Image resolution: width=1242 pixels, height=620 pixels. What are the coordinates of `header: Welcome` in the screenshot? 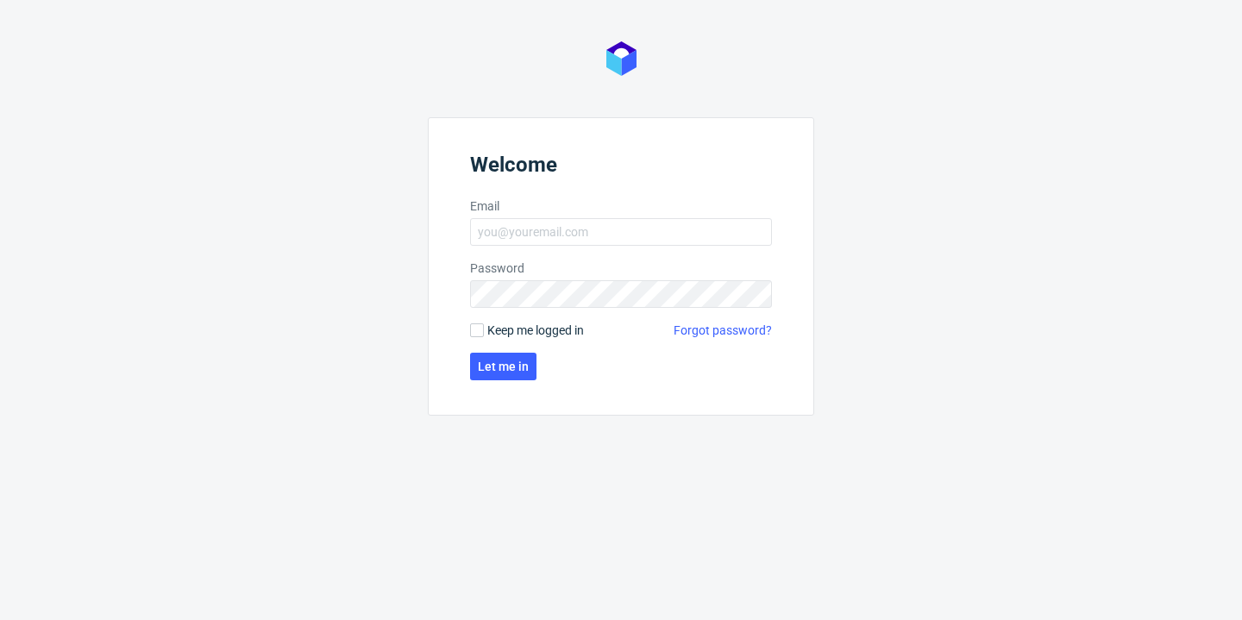 It's located at (621, 168).